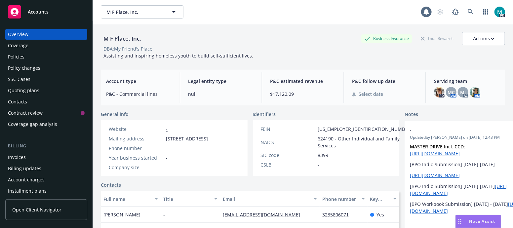  What do you see at coordinates (46, 57) in the screenshot?
I see `a: Policies` at bounding box center [46, 57].